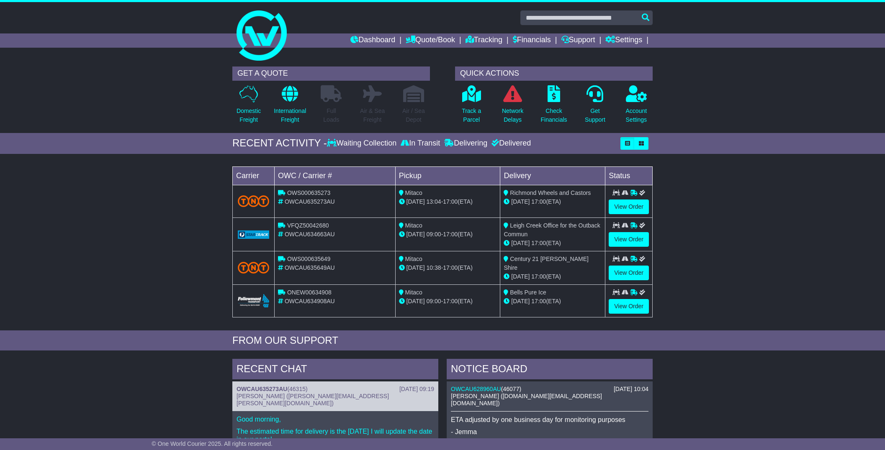 This screenshot has height=450, width=885. Describe the element at coordinates (308, 226) in the screenshot. I see `span: VFQZ50042680` at that location.